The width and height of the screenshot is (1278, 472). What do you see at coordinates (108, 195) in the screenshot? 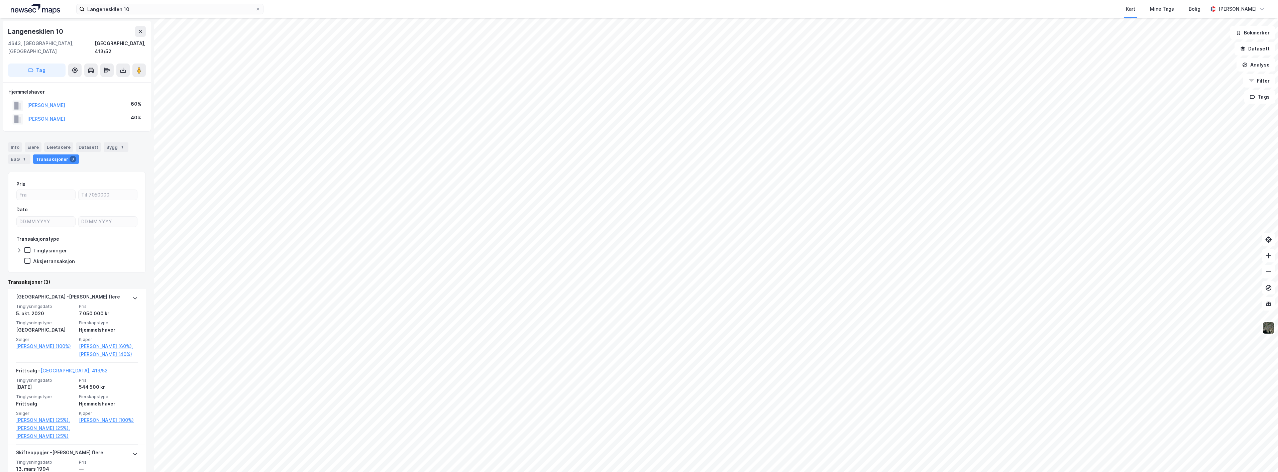
I see `input: Til 7050000` at bounding box center [108, 195].